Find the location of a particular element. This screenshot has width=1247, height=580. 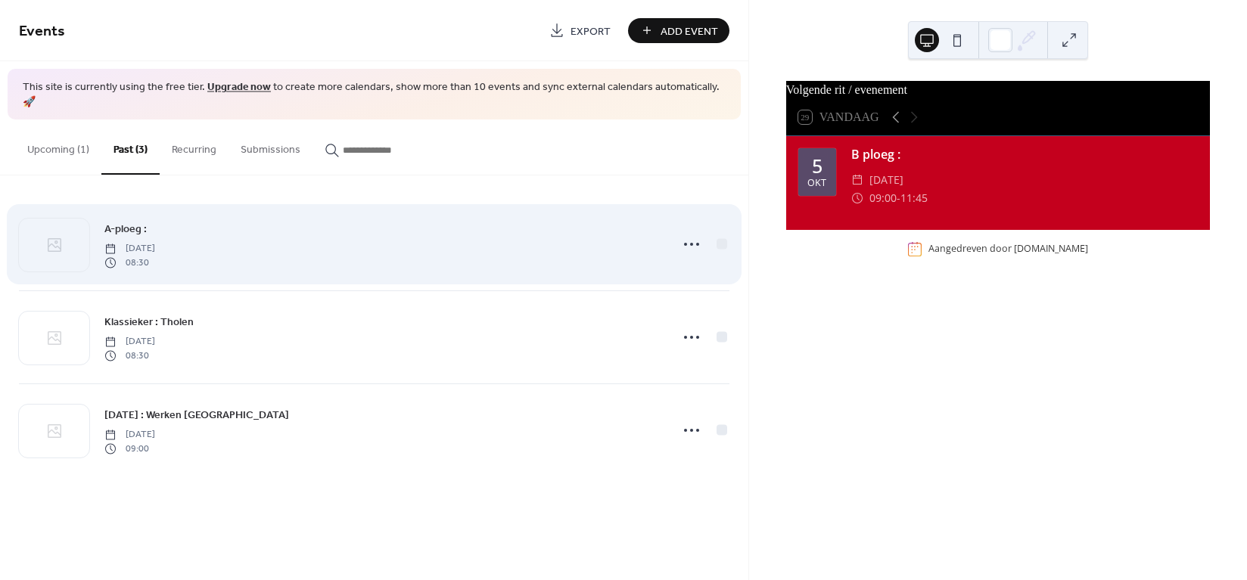

div: okt is located at coordinates (817, 183).